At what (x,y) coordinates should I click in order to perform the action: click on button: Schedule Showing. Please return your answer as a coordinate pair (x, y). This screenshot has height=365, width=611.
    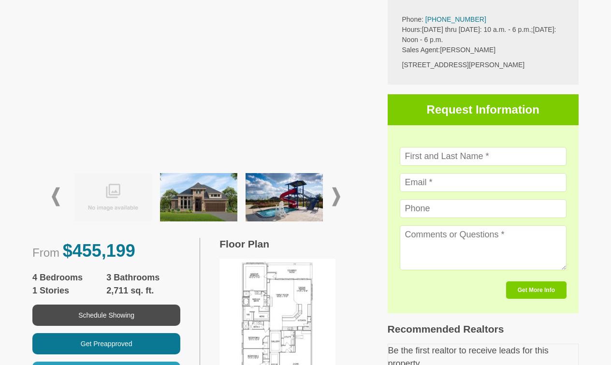
    Looking at the image, I should click on (106, 315).